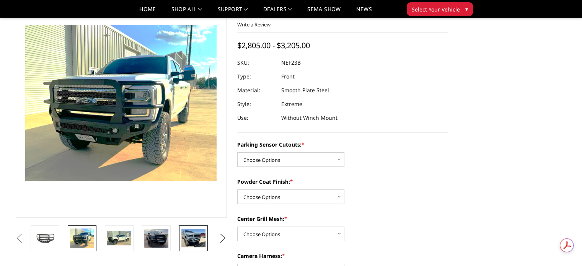 This screenshot has height=266, width=582. I want to click on dt: Material:, so click(256, 90).